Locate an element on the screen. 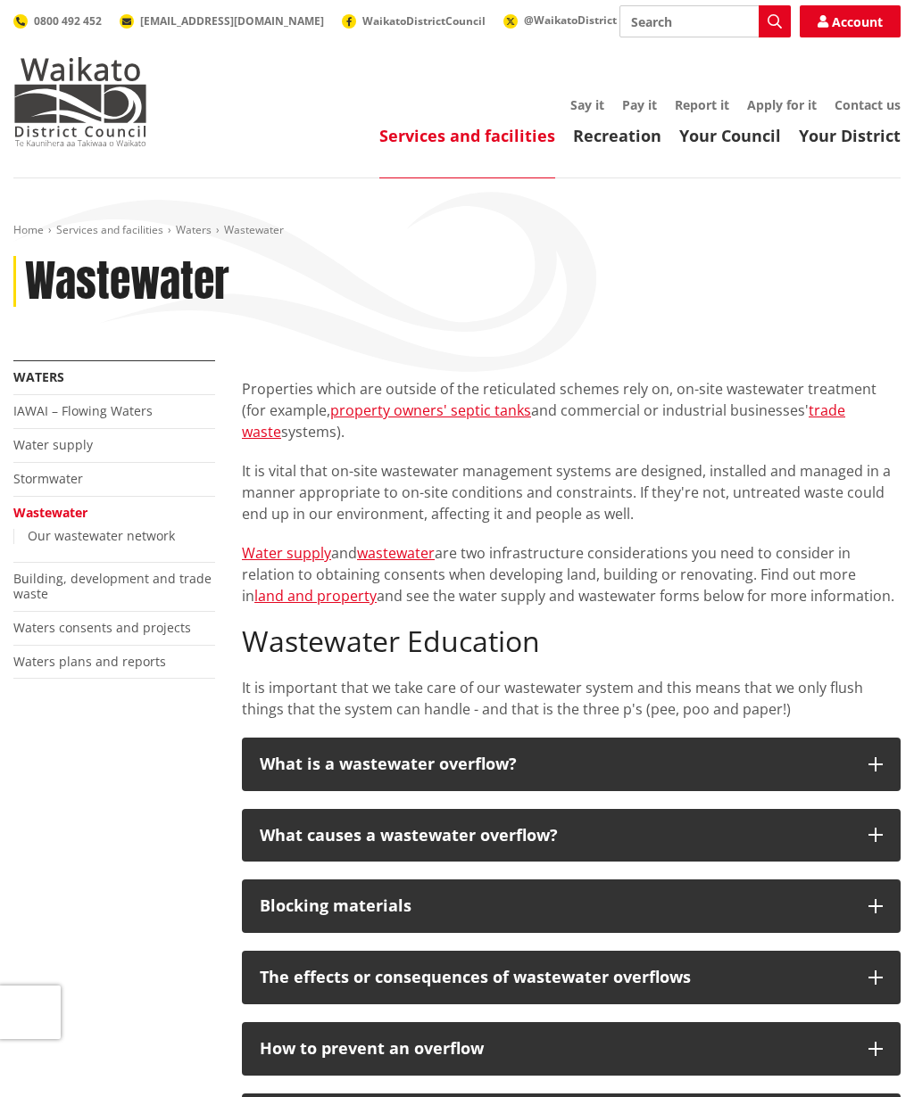 The image size is (914, 1097). a: wastewater is located at coordinates (395, 553).